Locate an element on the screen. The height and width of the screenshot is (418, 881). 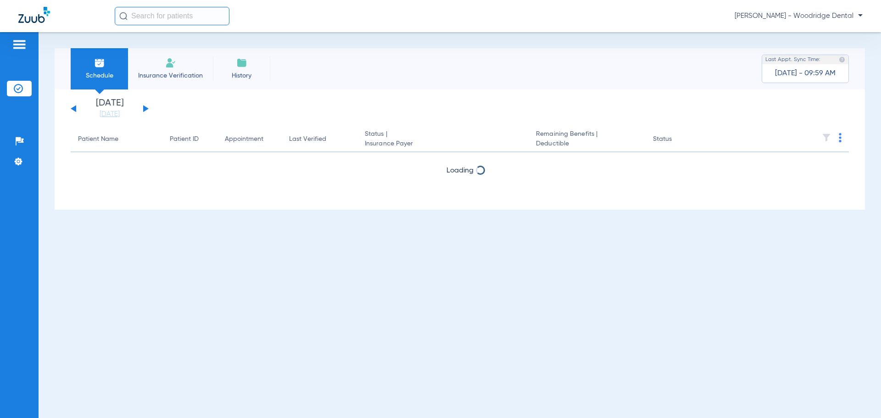
span: Deductible is located at coordinates (587, 144).